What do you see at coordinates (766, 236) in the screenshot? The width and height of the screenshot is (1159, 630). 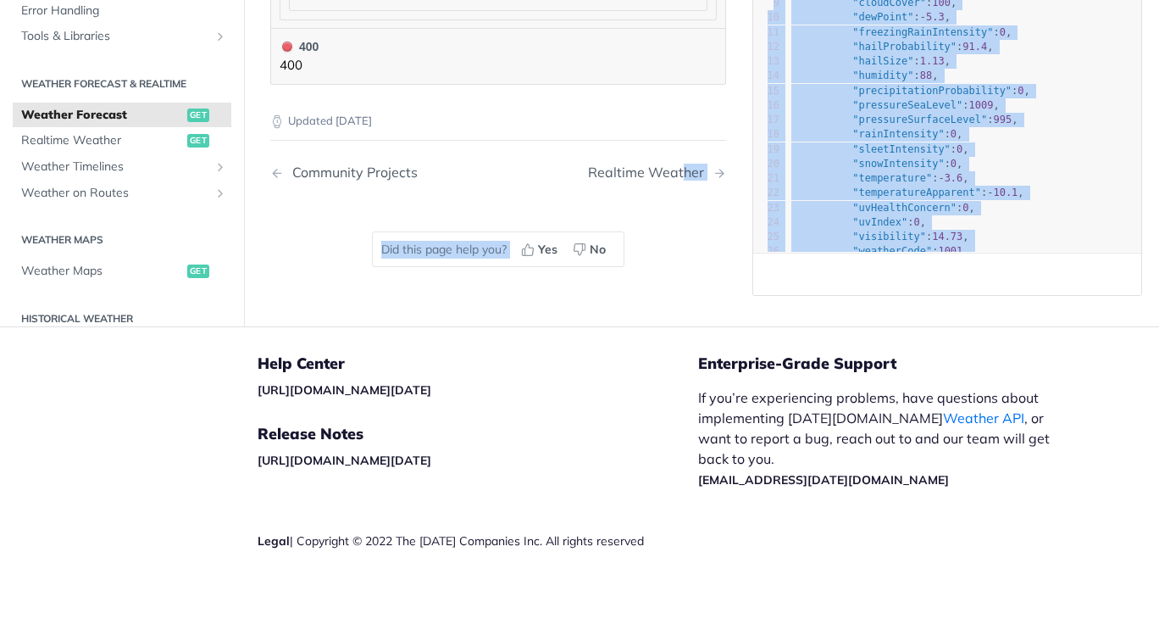 I see `div: 25` at bounding box center [766, 236].